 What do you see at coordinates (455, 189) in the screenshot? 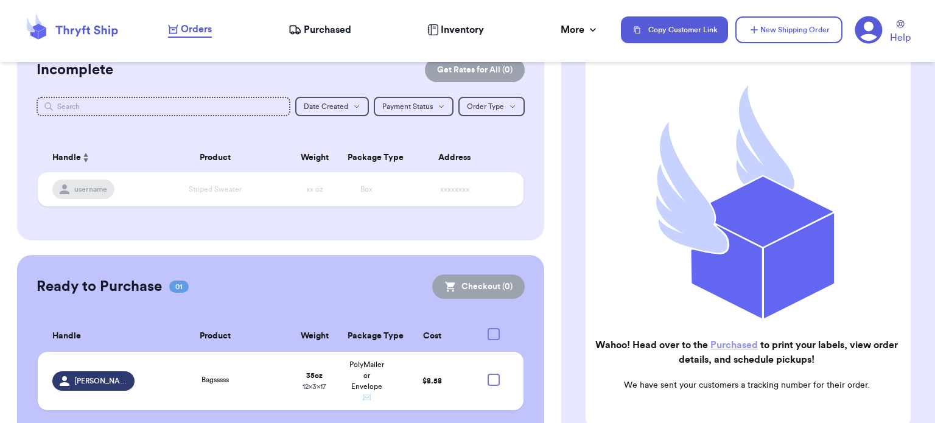
I see `span: xxxxxxxx` at bounding box center [455, 189].